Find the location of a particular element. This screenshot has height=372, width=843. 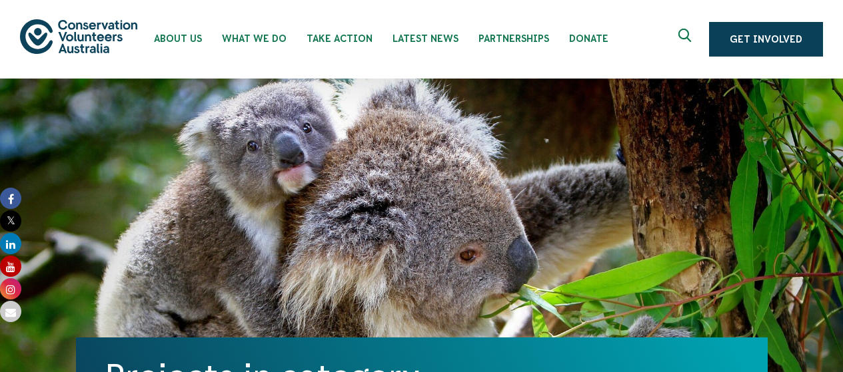

span: Take Action is located at coordinates (339, 39).